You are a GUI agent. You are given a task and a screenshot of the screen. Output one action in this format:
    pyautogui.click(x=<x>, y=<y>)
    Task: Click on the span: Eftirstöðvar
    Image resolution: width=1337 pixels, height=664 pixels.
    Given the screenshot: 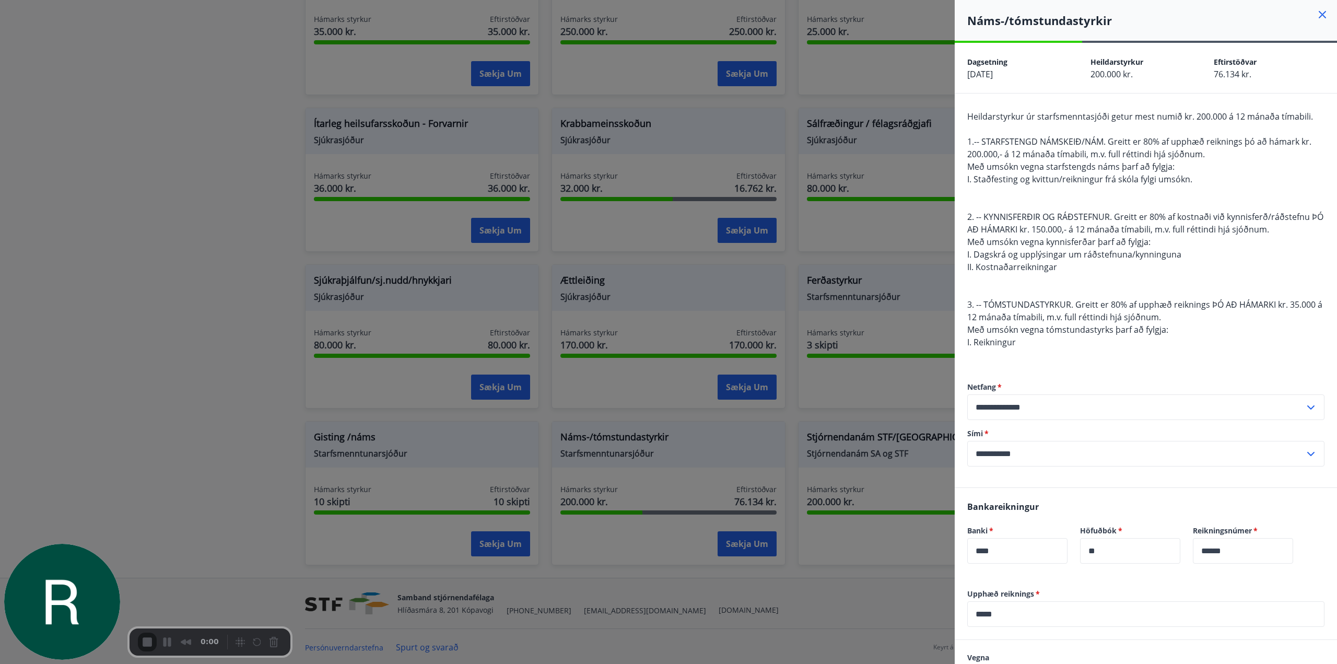 What is the action you would take?
    pyautogui.click(x=1235, y=62)
    